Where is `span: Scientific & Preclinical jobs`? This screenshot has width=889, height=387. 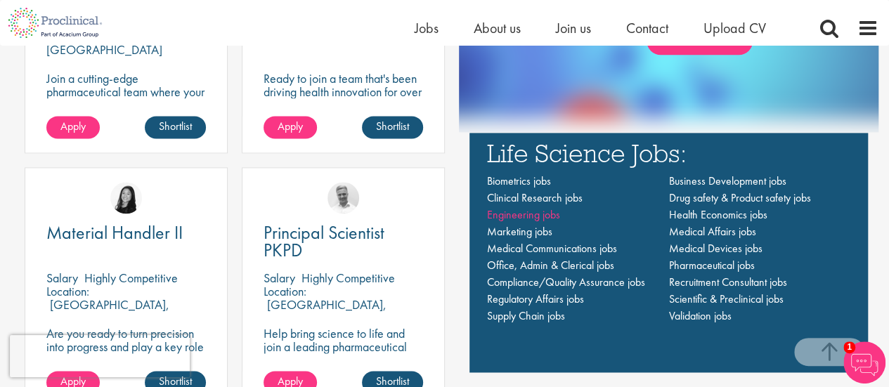 span: Scientific & Preclinical jobs is located at coordinates (725, 299).